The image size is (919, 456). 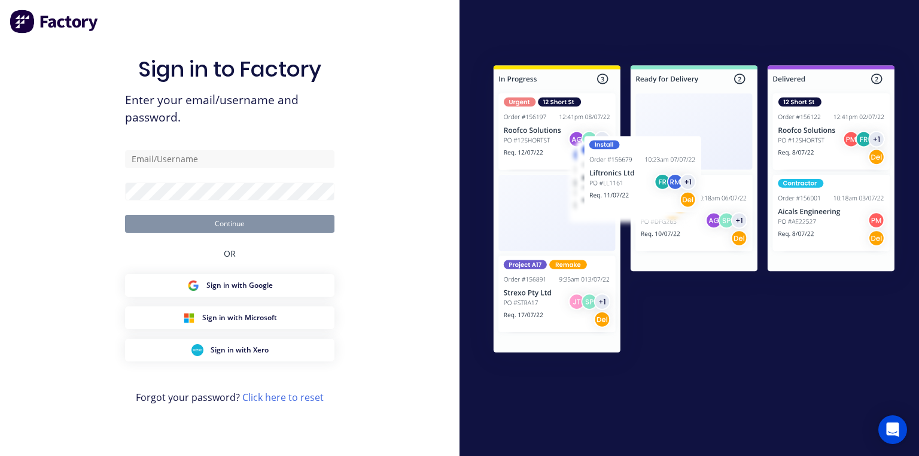 What do you see at coordinates (230, 224) in the screenshot?
I see `button: Continue` at bounding box center [230, 224].